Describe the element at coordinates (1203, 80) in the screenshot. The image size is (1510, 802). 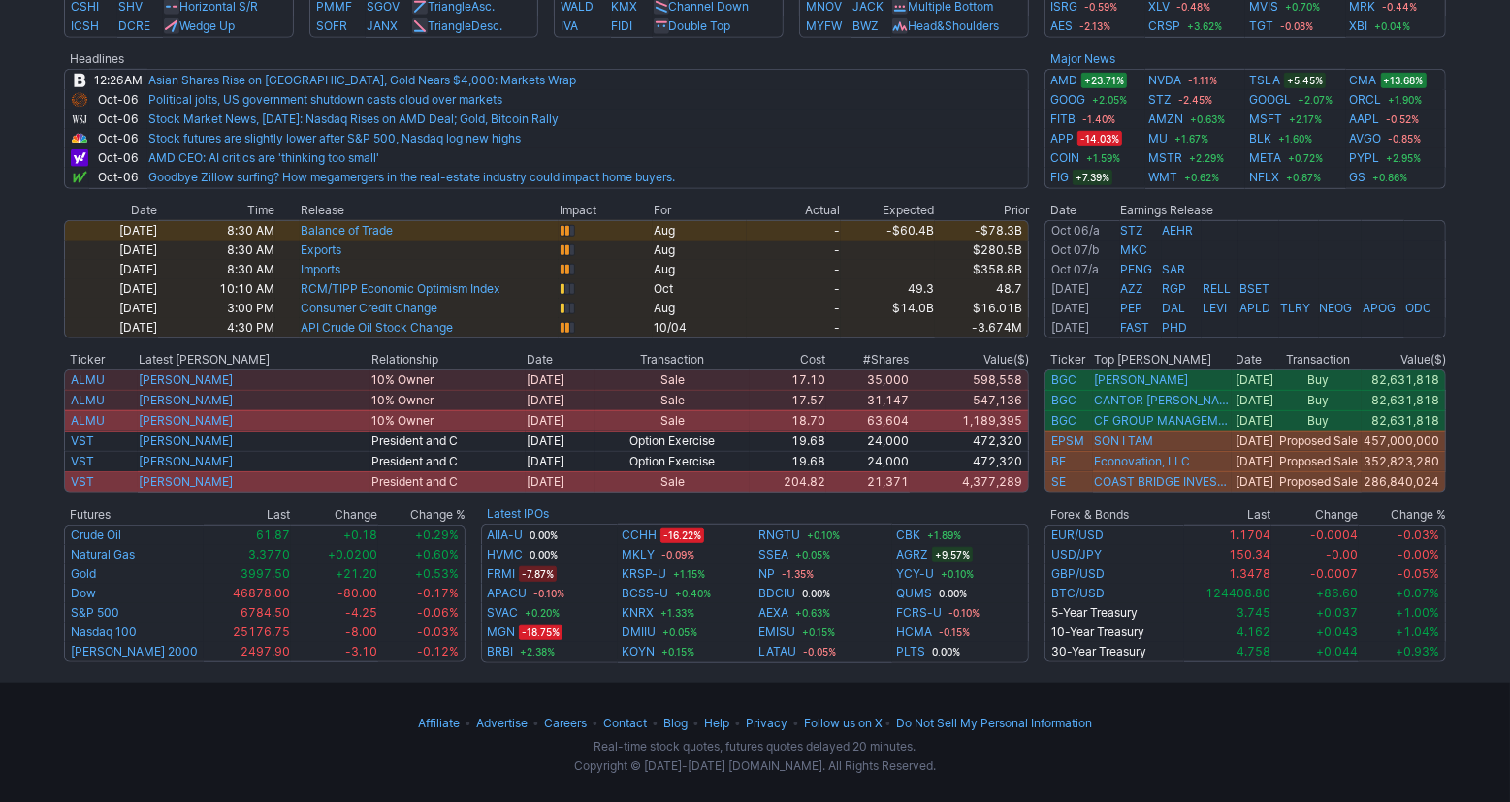
I see `span: -1.11%` at that location.